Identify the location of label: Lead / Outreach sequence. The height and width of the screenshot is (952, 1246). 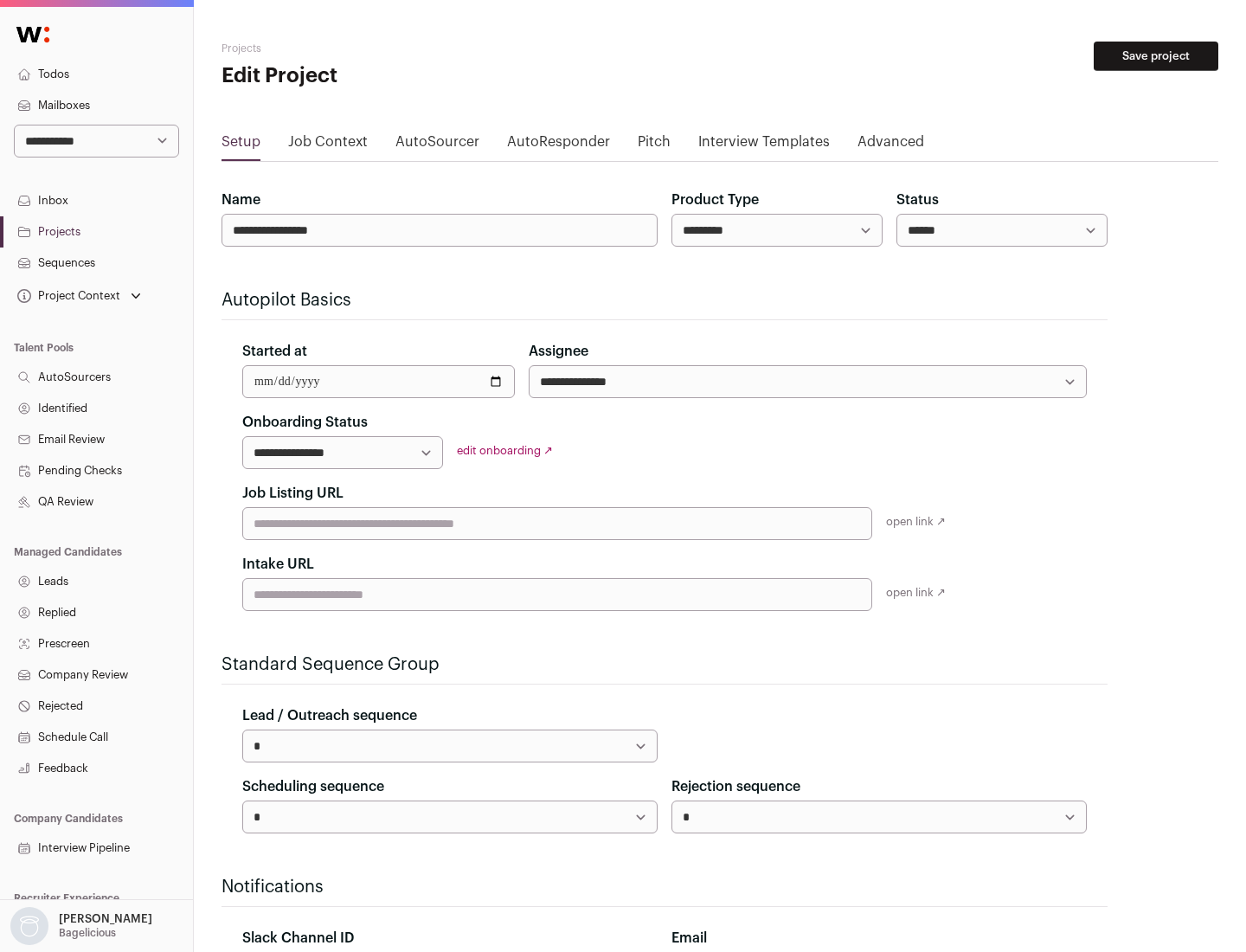
(329, 715).